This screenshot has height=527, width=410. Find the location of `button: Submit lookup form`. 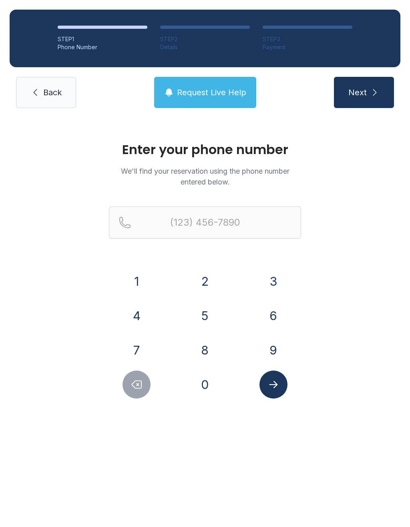

button: Submit lookup form is located at coordinates (273, 384).